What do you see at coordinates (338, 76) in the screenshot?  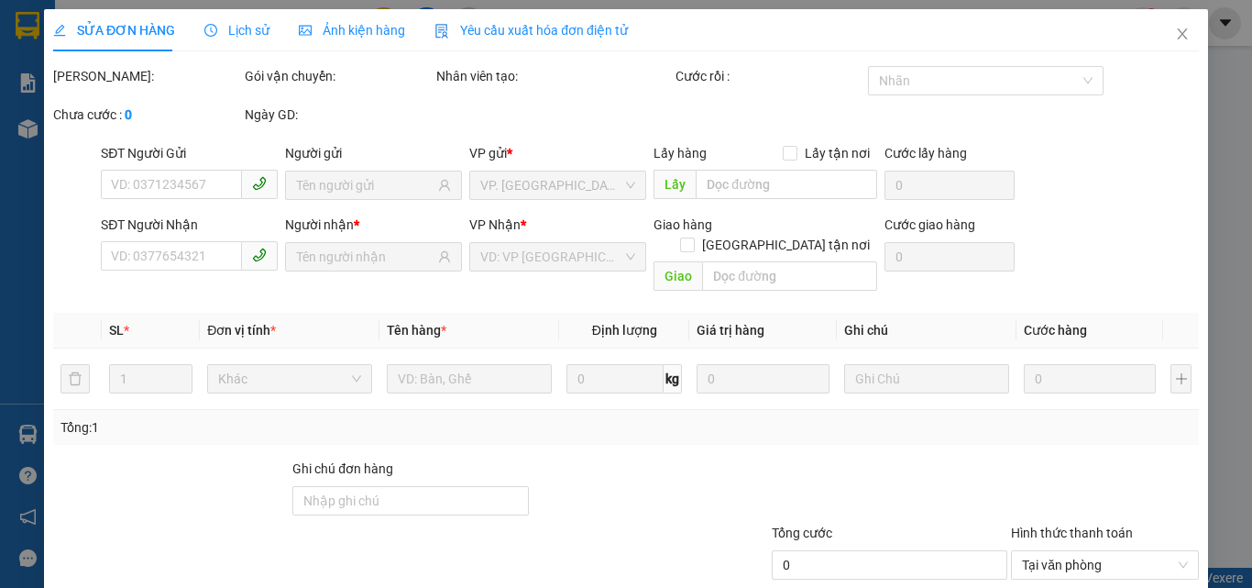 I see `div: Gói vận chuyển:` at bounding box center [338, 76].